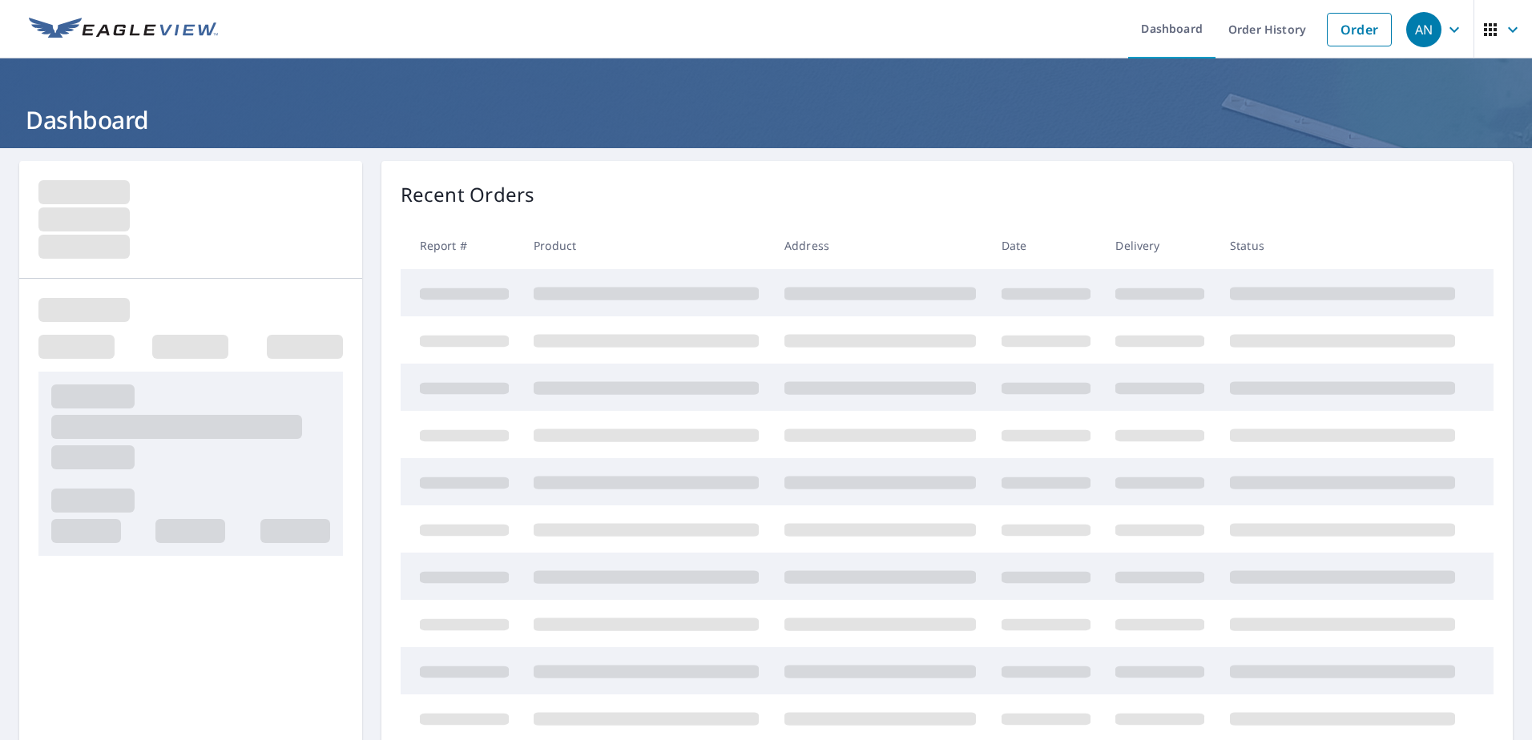  Describe the element at coordinates (1424, 30) in the screenshot. I see `div: AN` at that location.